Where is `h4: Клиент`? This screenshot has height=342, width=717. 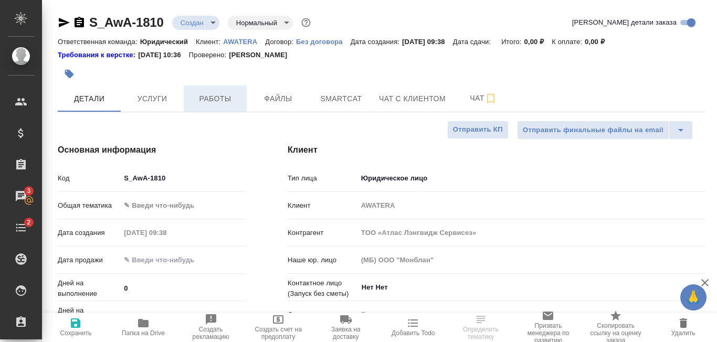
h4: Клиент is located at coordinates (497, 150).